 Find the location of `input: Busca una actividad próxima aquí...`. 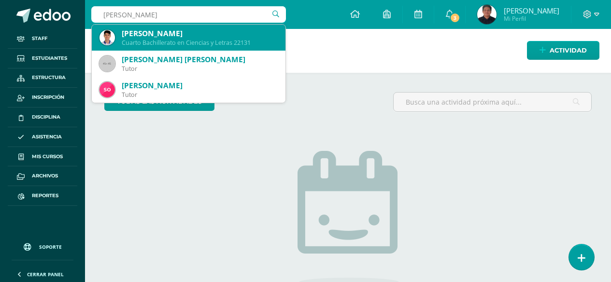

input: Busca una actividad próxima aquí... is located at coordinates (492, 102).